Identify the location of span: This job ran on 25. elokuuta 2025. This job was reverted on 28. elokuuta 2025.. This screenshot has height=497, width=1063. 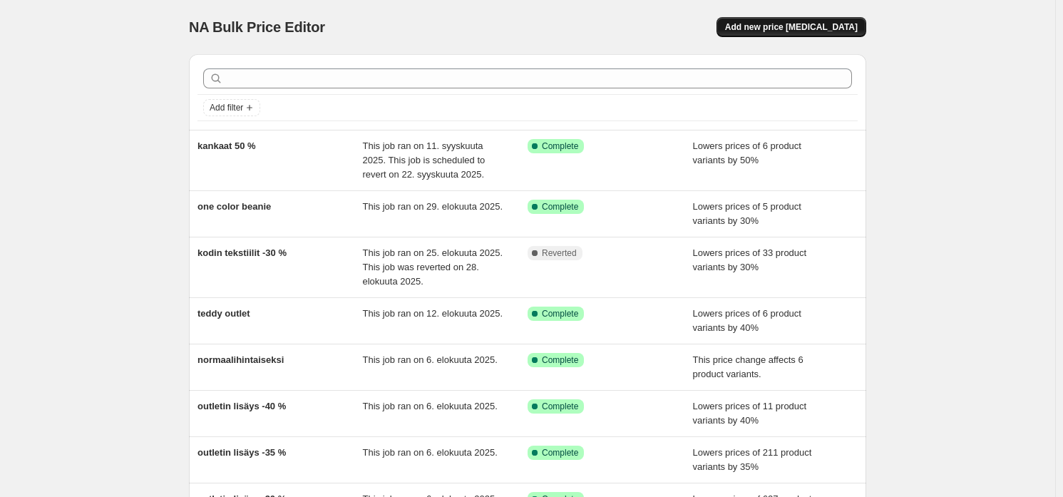
(433, 267).